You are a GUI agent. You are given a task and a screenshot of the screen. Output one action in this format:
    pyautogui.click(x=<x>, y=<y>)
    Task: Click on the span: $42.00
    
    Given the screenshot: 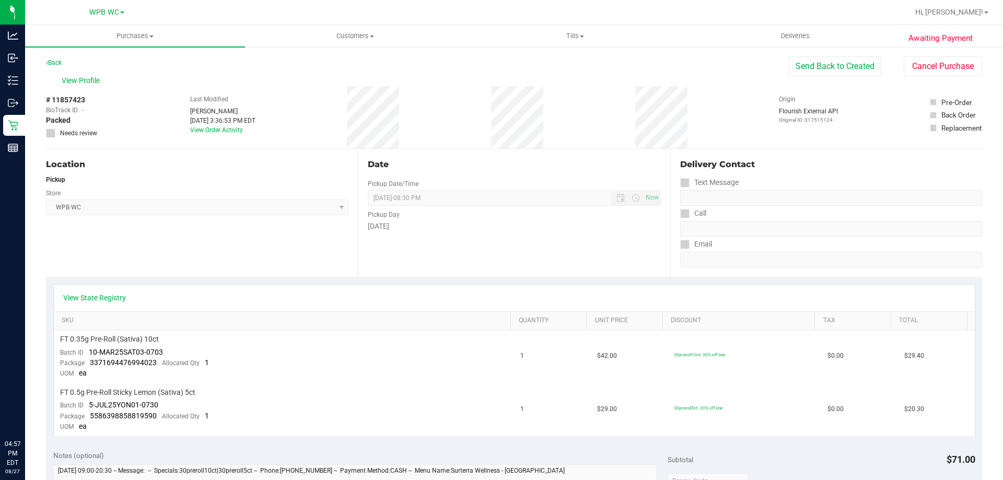 What is the action you would take?
    pyautogui.click(x=607, y=356)
    